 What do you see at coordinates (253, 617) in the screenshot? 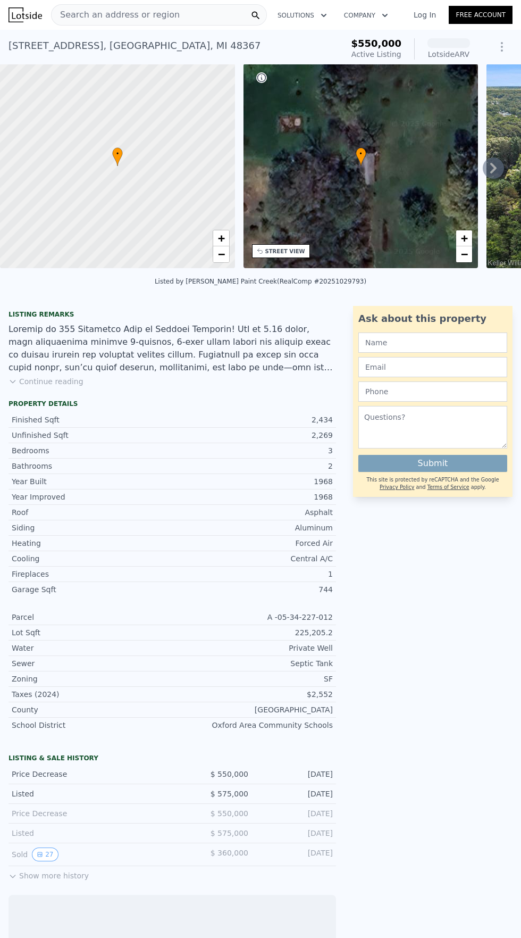
I see `div: A -05-34-227-012` at bounding box center [253, 617].